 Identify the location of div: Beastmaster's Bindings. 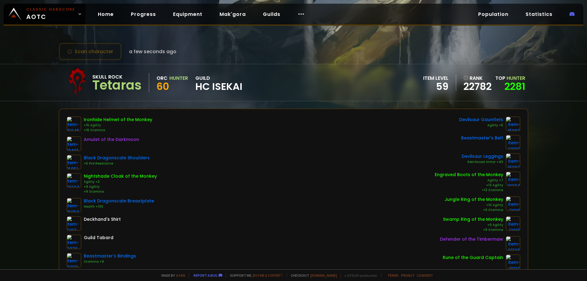
(110, 256).